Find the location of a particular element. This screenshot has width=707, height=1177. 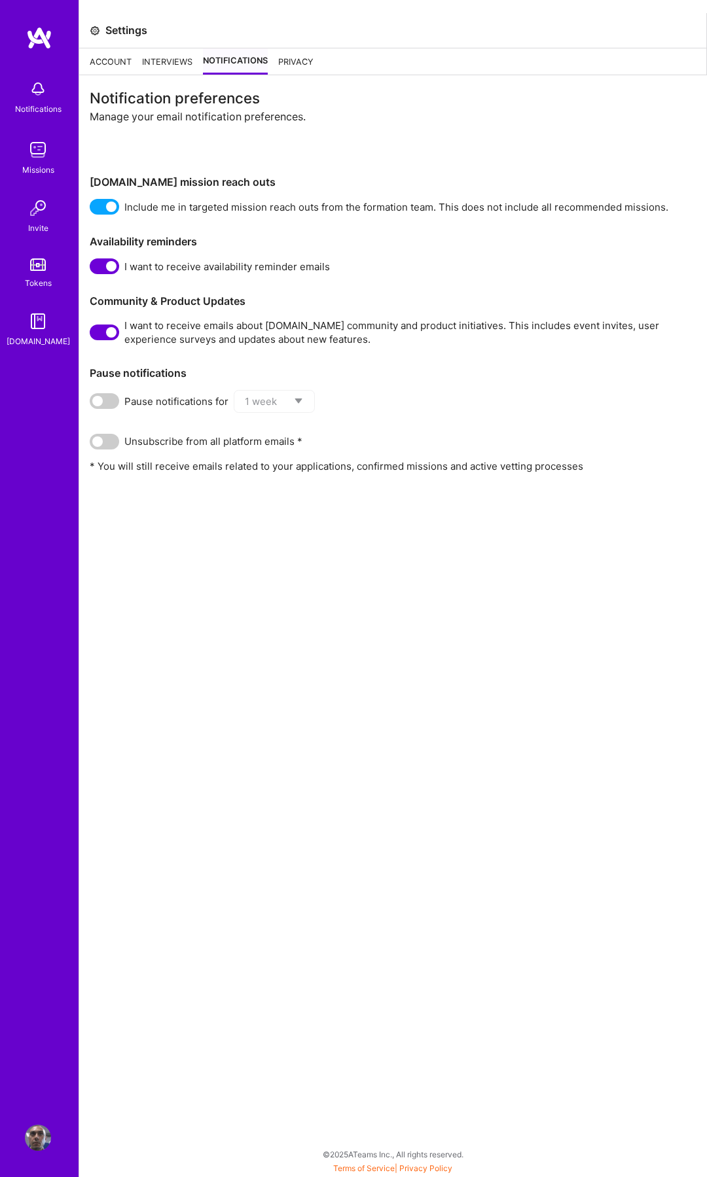

img: Invite is located at coordinates (38, 208).